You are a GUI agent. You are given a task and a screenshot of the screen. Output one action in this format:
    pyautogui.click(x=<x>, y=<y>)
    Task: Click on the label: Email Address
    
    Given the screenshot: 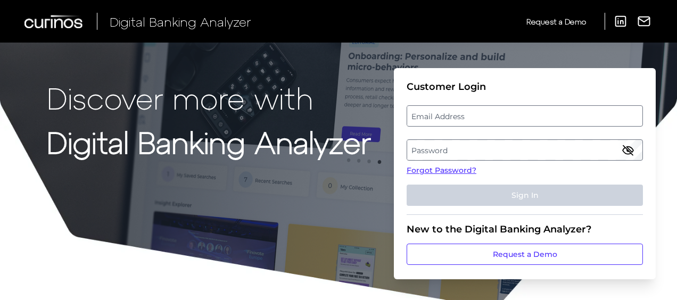 What is the action you would take?
    pyautogui.click(x=524, y=116)
    